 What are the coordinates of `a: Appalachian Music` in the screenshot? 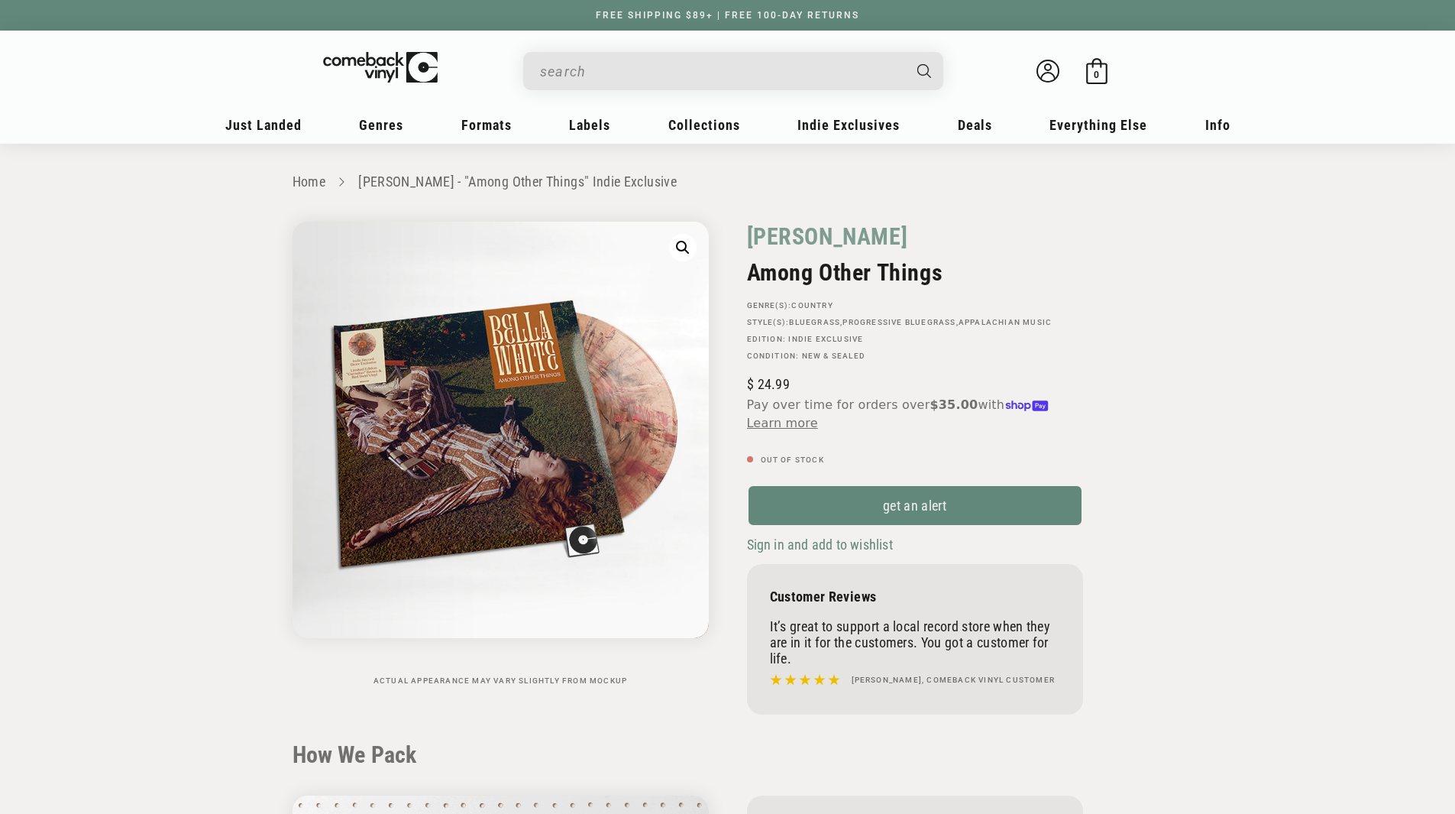 It's located at (1005, 322).